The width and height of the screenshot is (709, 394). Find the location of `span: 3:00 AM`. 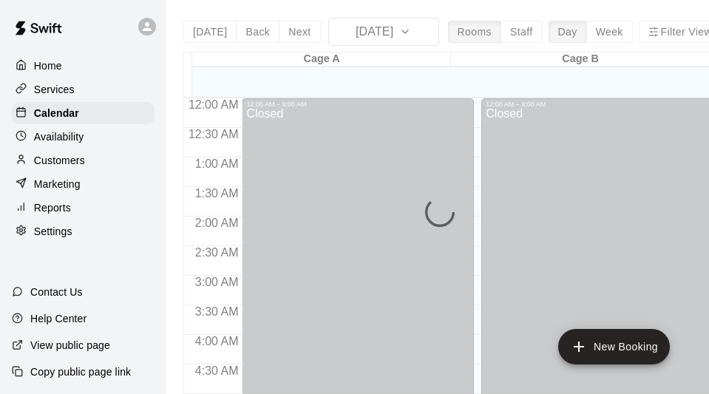

span: 3:00 AM is located at coordinates (217, 282).